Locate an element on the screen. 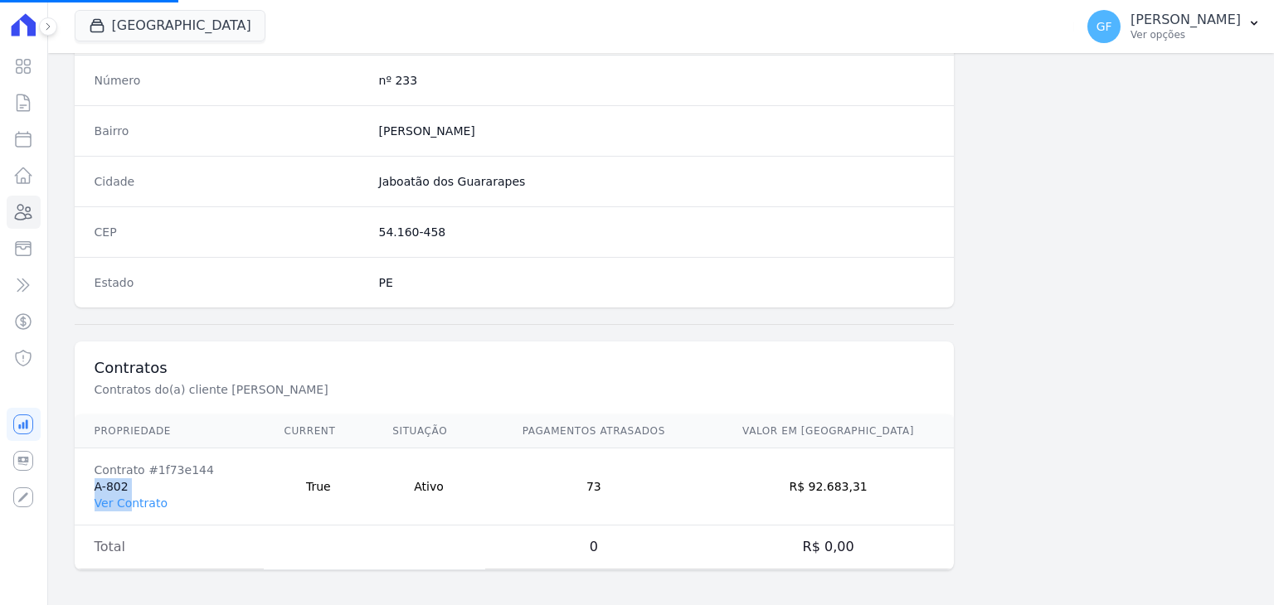 The width and height of the screenshot is (1274, 605). td: Total is located at coordinates (169, 547).